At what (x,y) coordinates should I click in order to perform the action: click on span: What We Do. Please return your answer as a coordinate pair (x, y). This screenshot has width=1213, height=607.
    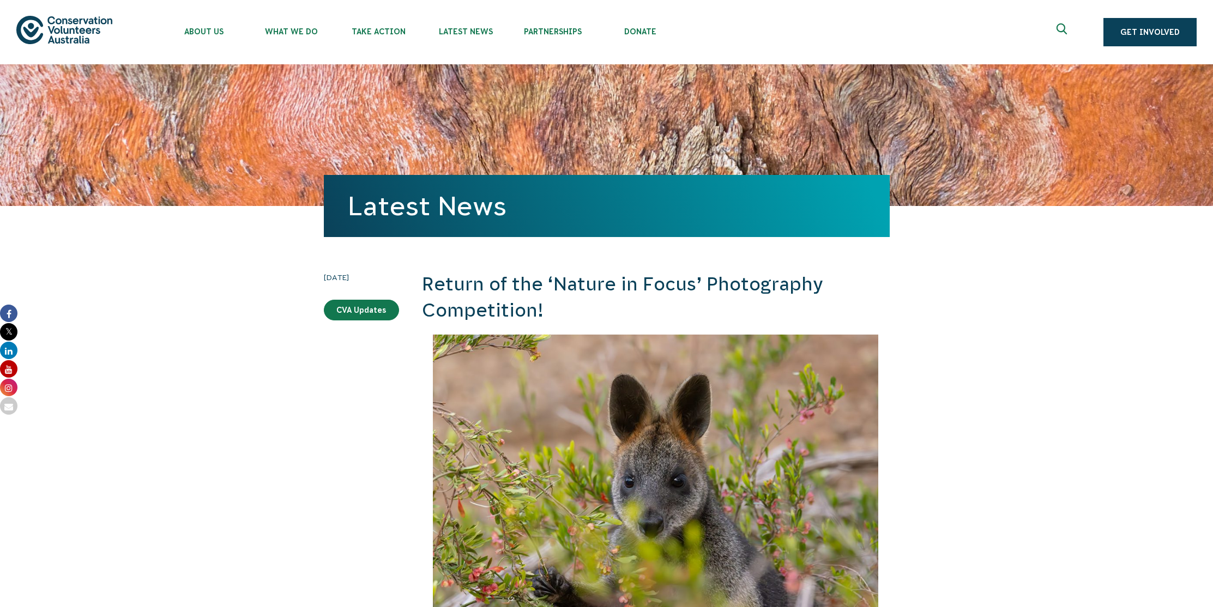
    Looking at the image, I should click on (291, 32).